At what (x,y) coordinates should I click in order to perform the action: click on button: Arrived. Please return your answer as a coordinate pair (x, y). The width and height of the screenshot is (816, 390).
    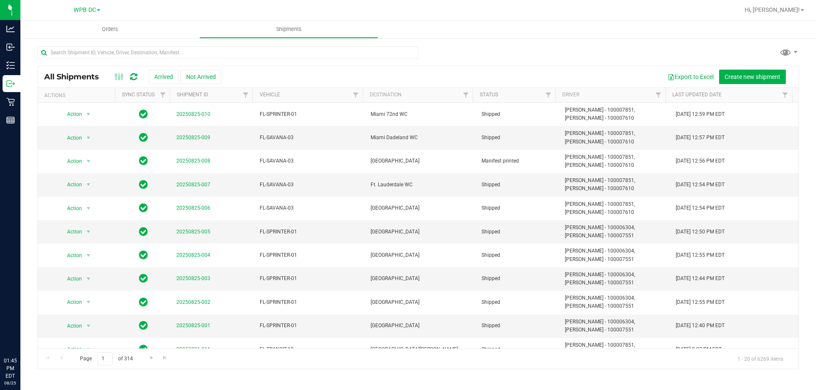
    Looking at the image, I should click on (164, 77).